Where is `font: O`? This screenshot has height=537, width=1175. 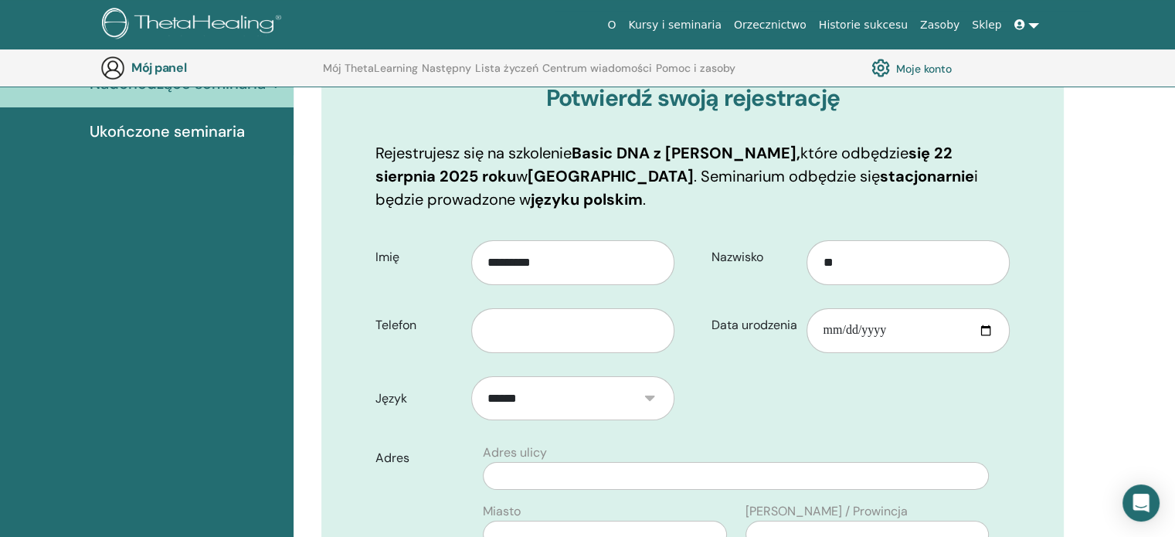
font: O is located at coordinates (611, 25).